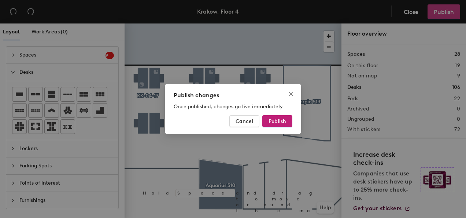 The height and width of the screenshot is (218, 466). I want to click on span: Publish, so click(277, 121).